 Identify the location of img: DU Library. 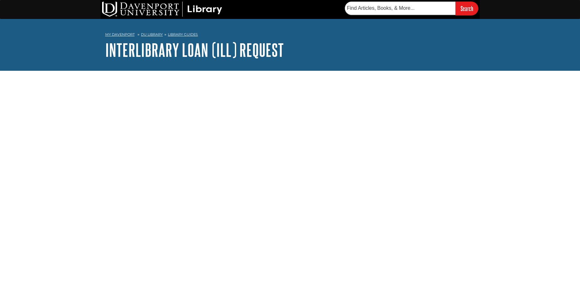
(162, 9).